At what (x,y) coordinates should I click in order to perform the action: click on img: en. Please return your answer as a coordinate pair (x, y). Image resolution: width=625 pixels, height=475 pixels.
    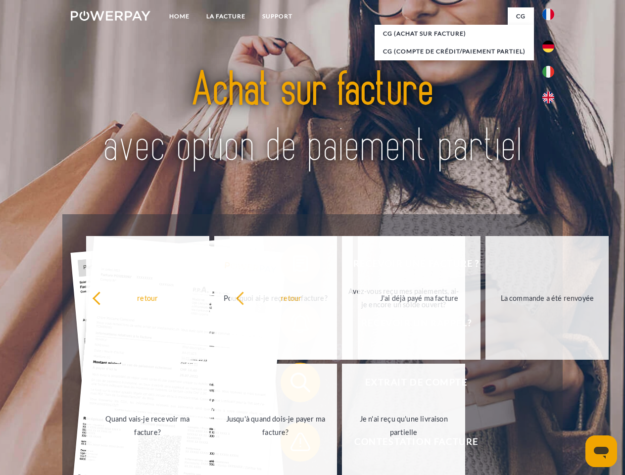
    Looking at the image, I should click on (548, 97).